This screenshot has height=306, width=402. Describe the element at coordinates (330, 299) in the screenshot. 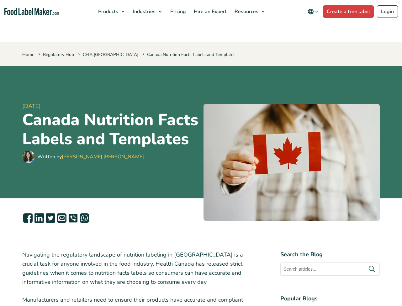

I see `h4: Popular Blogs` at that location.